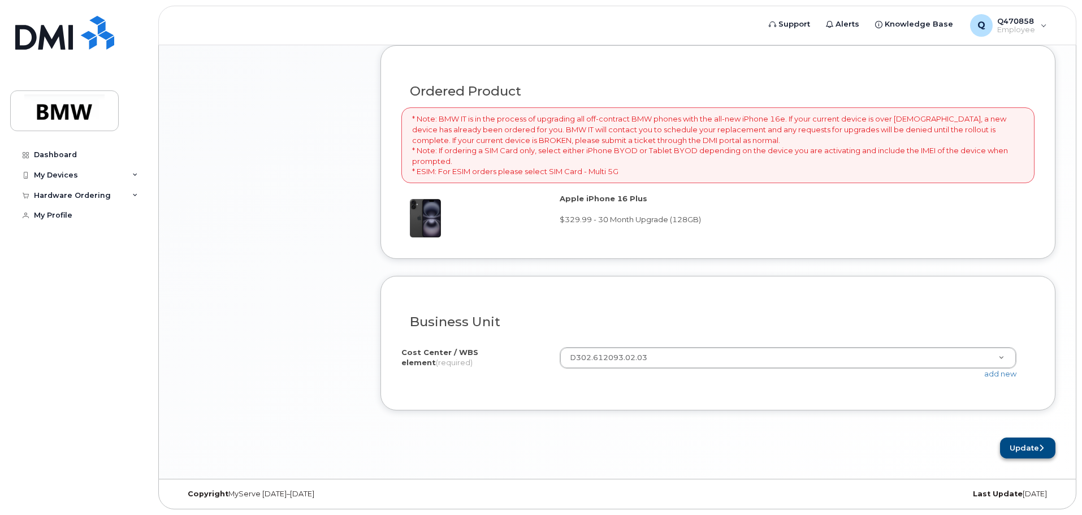 The height and width of the screenshot is (515, 1082). Describe the element at coordinates (208, 493) in the screenshot. I see `strong: Copyright` at that location.